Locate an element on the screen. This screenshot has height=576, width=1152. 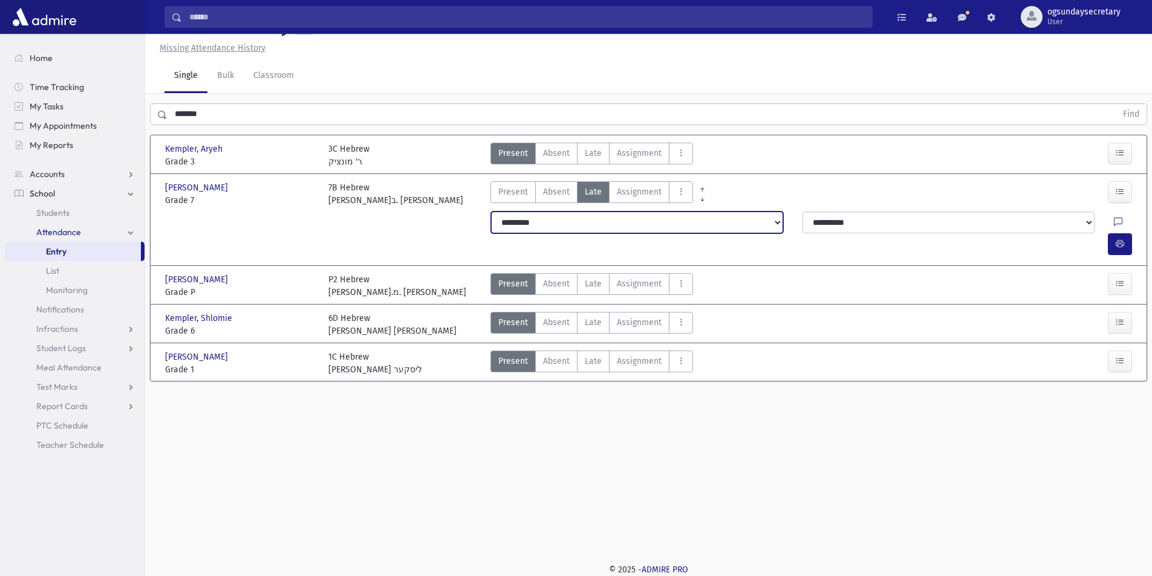
span: User is located at coordinates (1084, 22).